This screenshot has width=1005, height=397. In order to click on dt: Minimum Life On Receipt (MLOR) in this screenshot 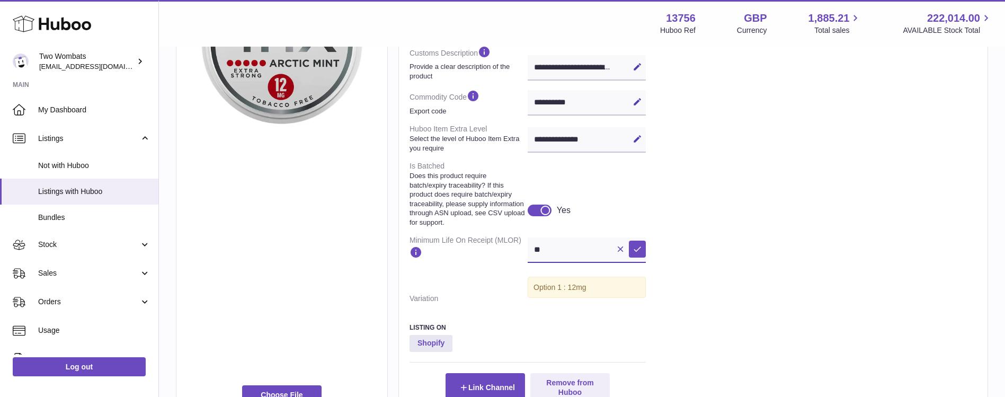, I will do `click(468, 249)`.